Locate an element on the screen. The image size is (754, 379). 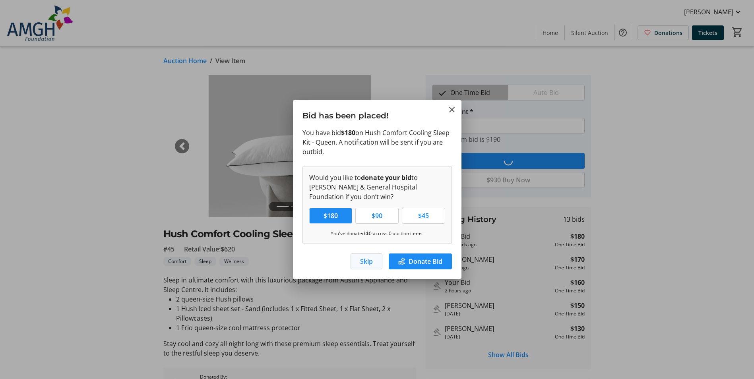
button: Donate Bid is located at coordinates (420, 261).